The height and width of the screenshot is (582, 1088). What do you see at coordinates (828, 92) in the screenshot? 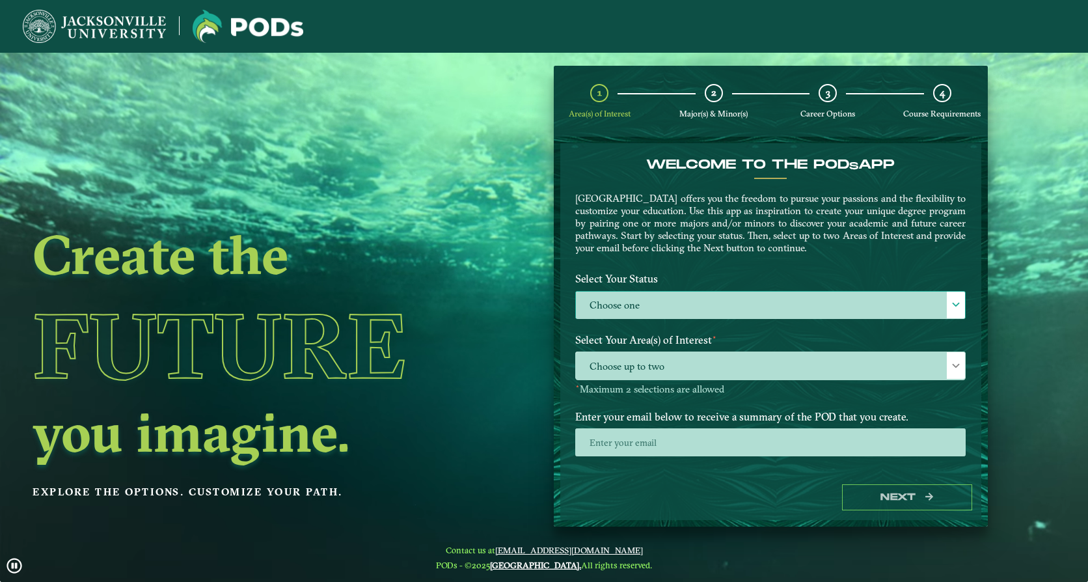
I see `span: 3` at bounding box center [828, 92].